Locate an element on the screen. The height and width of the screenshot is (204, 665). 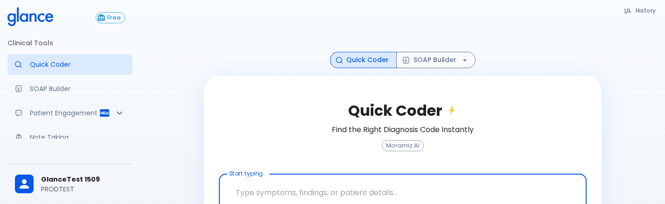
span: Moramiz AI is located at coordinates (403, 146).